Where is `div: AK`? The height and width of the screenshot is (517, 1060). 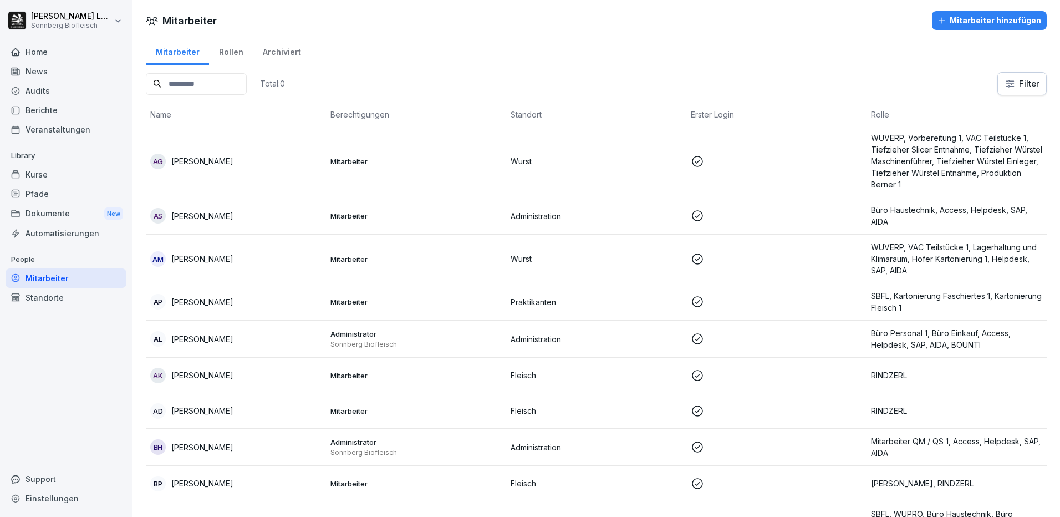
div: AK is located at coordinates (158, 375).